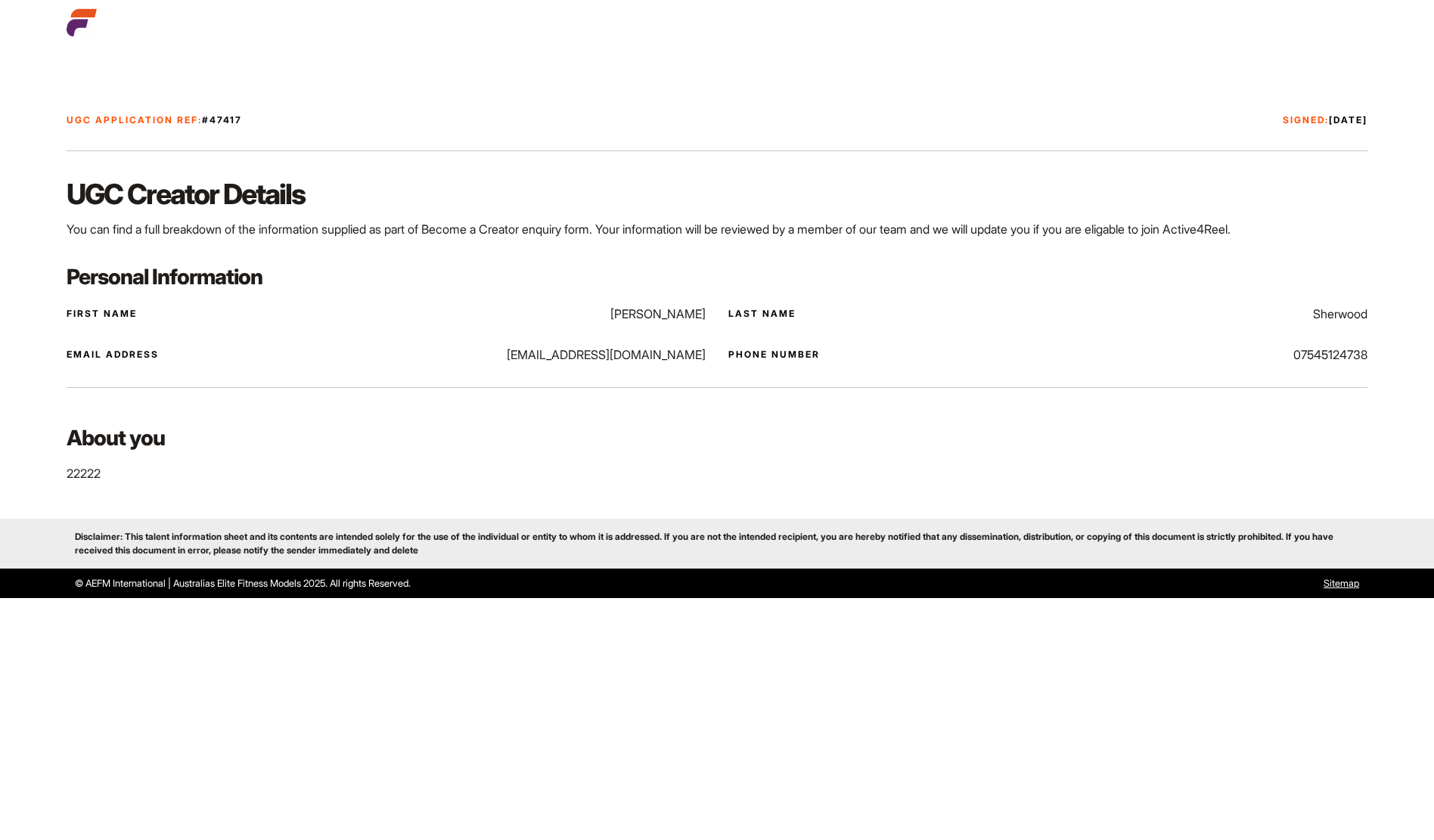 This screenshot has width=1434, height=840. I want to click on span: Signed:, so click(1305, 119).